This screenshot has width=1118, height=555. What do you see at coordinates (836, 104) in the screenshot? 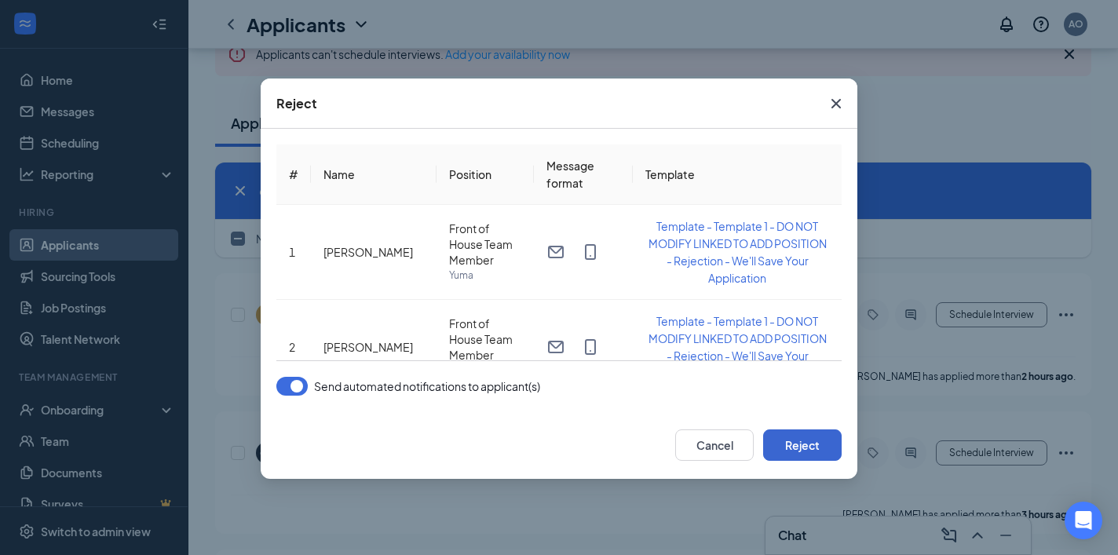
I see `svg: Cross` at bounding box center [836, 104].